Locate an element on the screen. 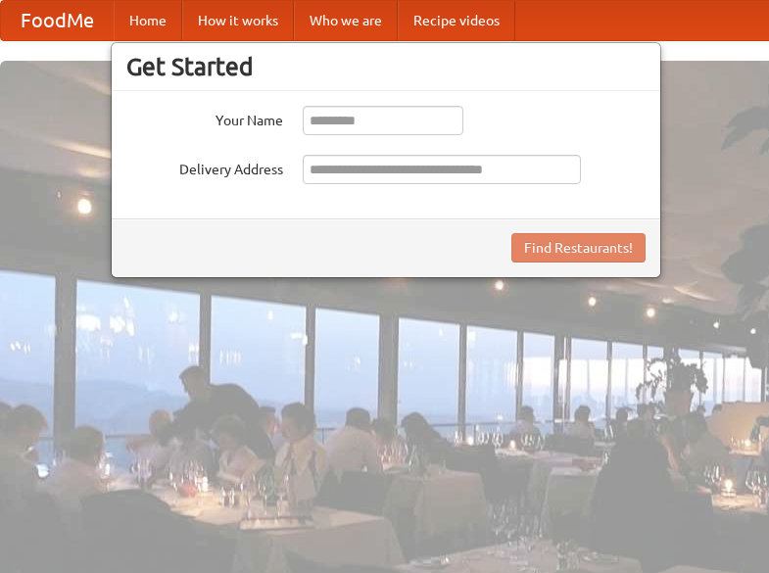 The height and width of the screenshot is (573, 769). a: Who we are is located at coordinates (346, 21).